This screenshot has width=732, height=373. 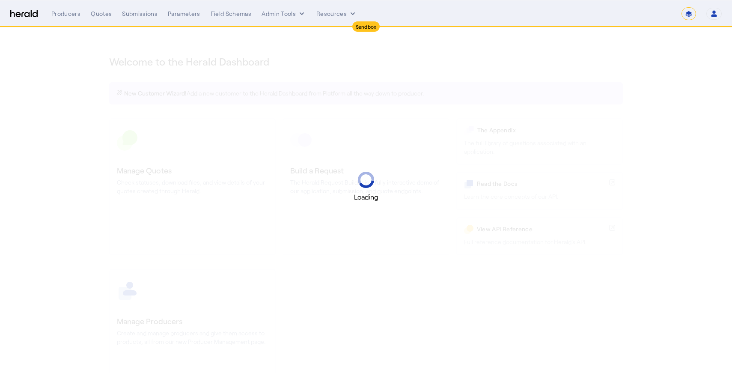 I want to click on button: Resources dropdown menu, so click(x=336, y=14).